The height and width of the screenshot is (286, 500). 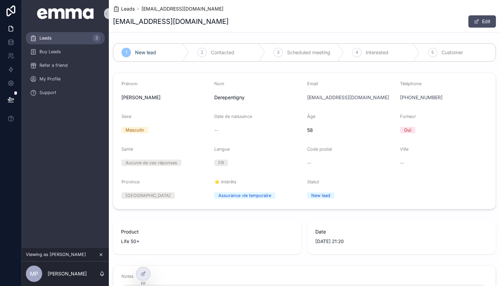 I want to click on span: Santé, so click(x=127, y=149).